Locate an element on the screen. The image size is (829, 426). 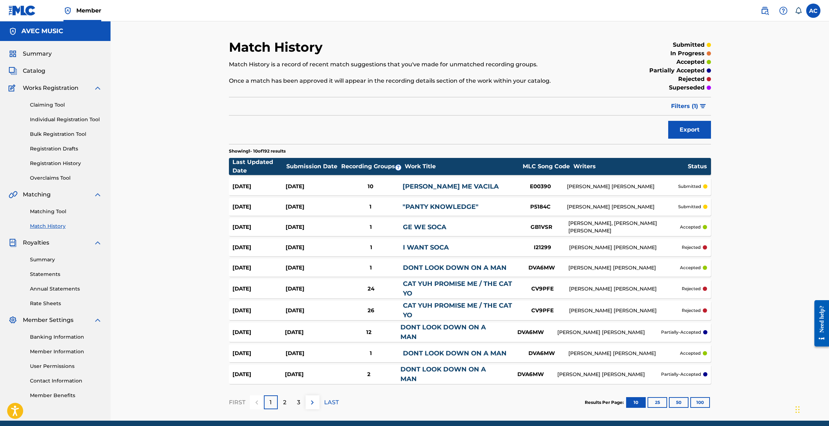
a: Rate Sheets is located at coordinates (66, 303).